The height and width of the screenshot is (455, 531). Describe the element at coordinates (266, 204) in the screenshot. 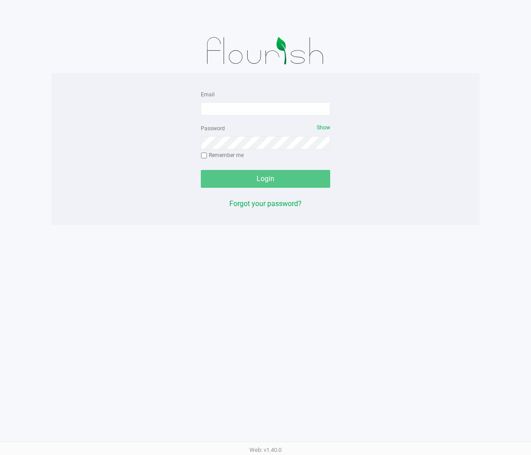

I see `button: Forgot your password?` at that location.